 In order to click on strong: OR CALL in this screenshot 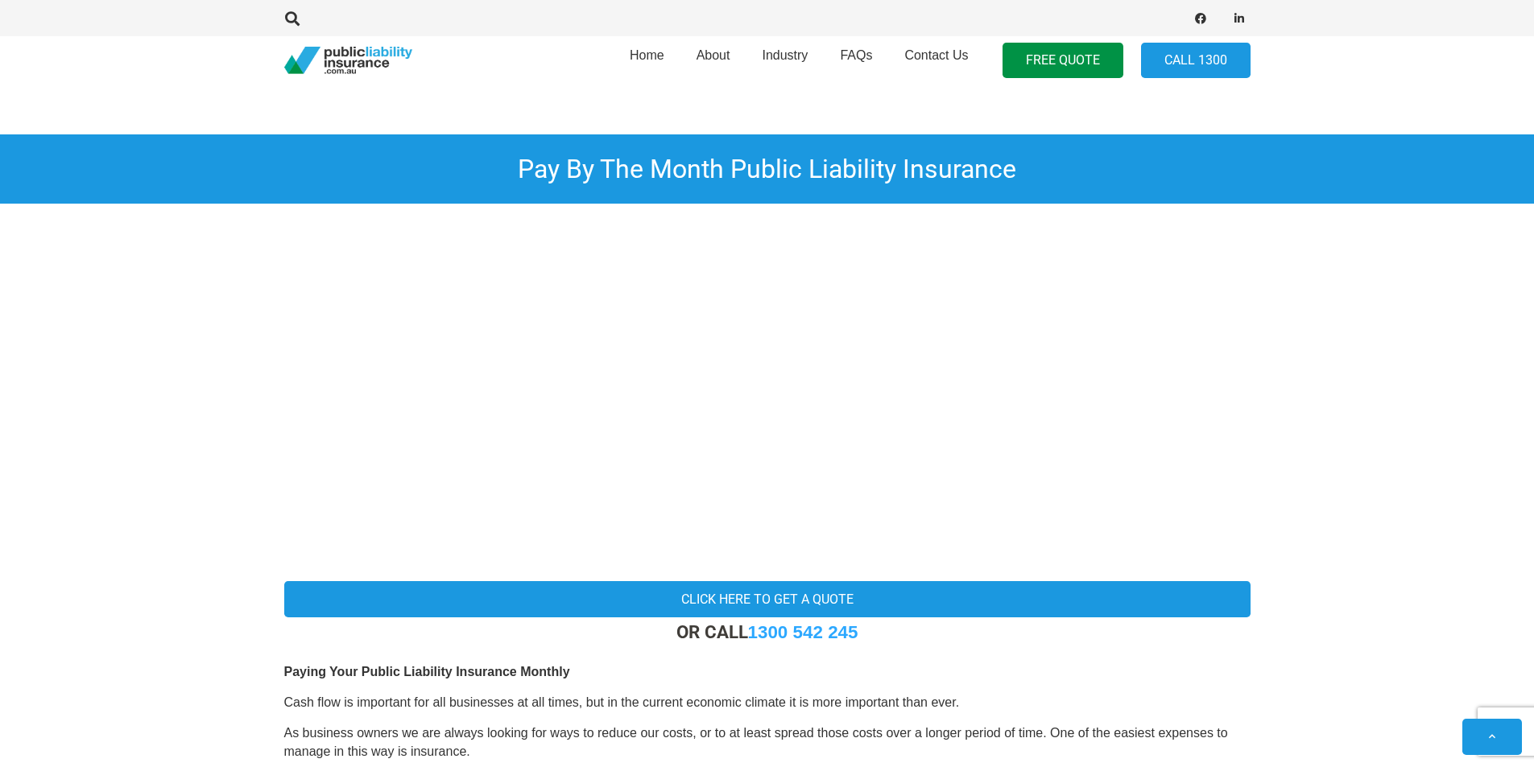, I will do `click(767, 632)`.